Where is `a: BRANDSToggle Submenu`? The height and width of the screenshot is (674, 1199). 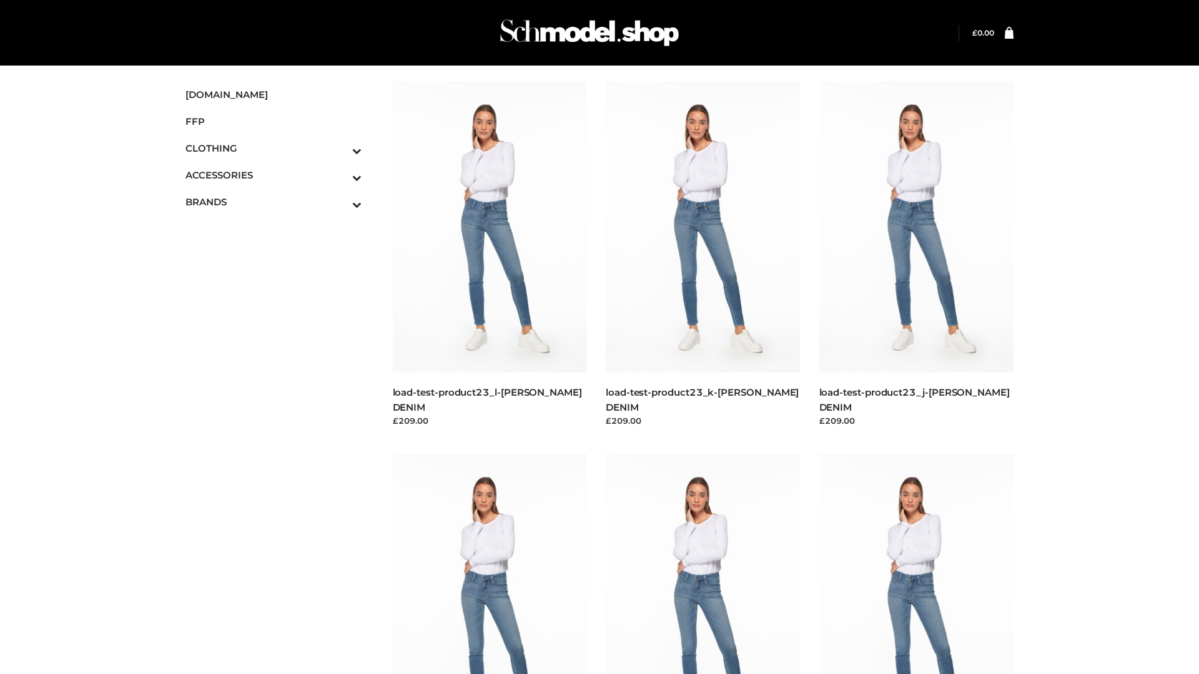 a: BRANDSToggle Submenu is located at coordinates (274, 202).